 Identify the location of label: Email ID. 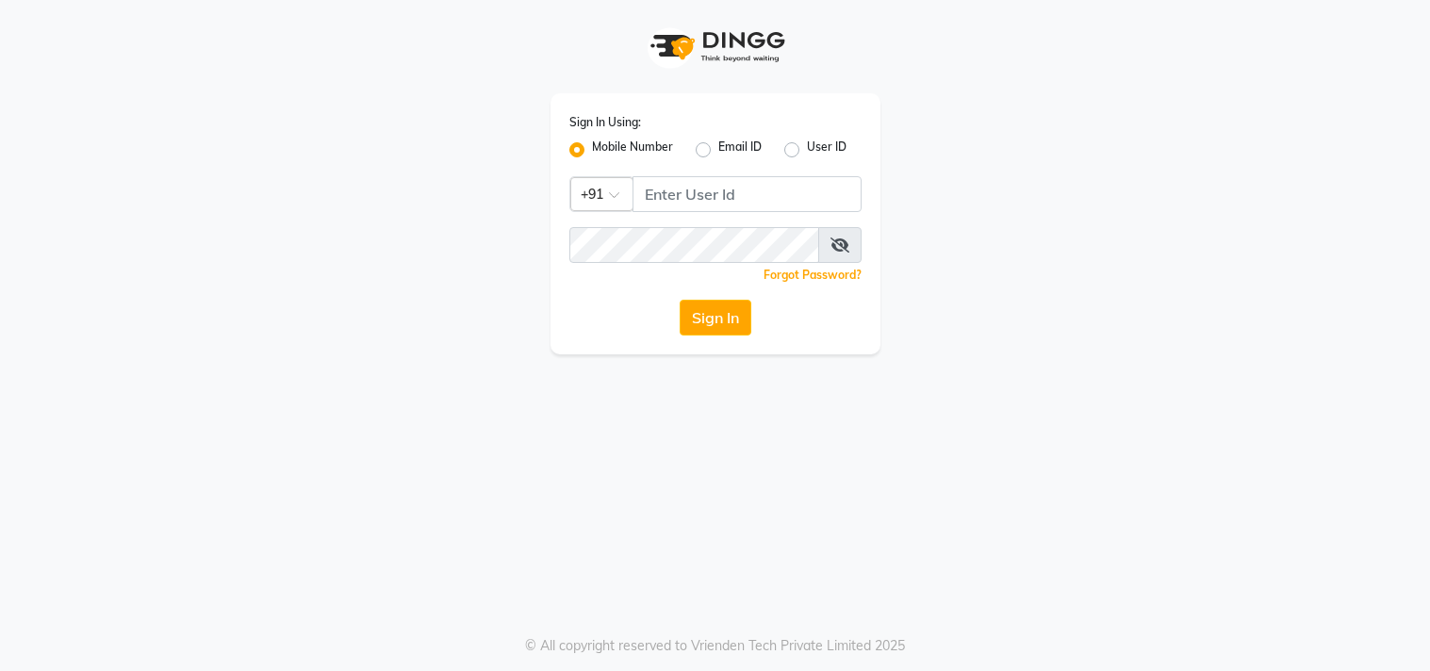
(740, 150).